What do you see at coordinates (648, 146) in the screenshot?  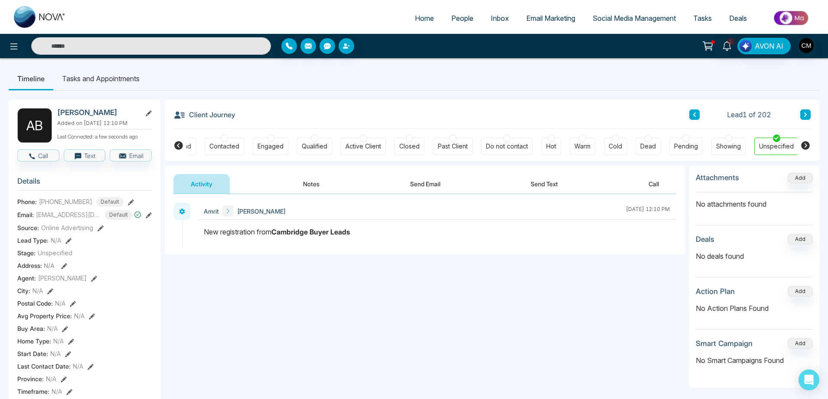 I see `div: Dead` at bounding box center [648, 146].